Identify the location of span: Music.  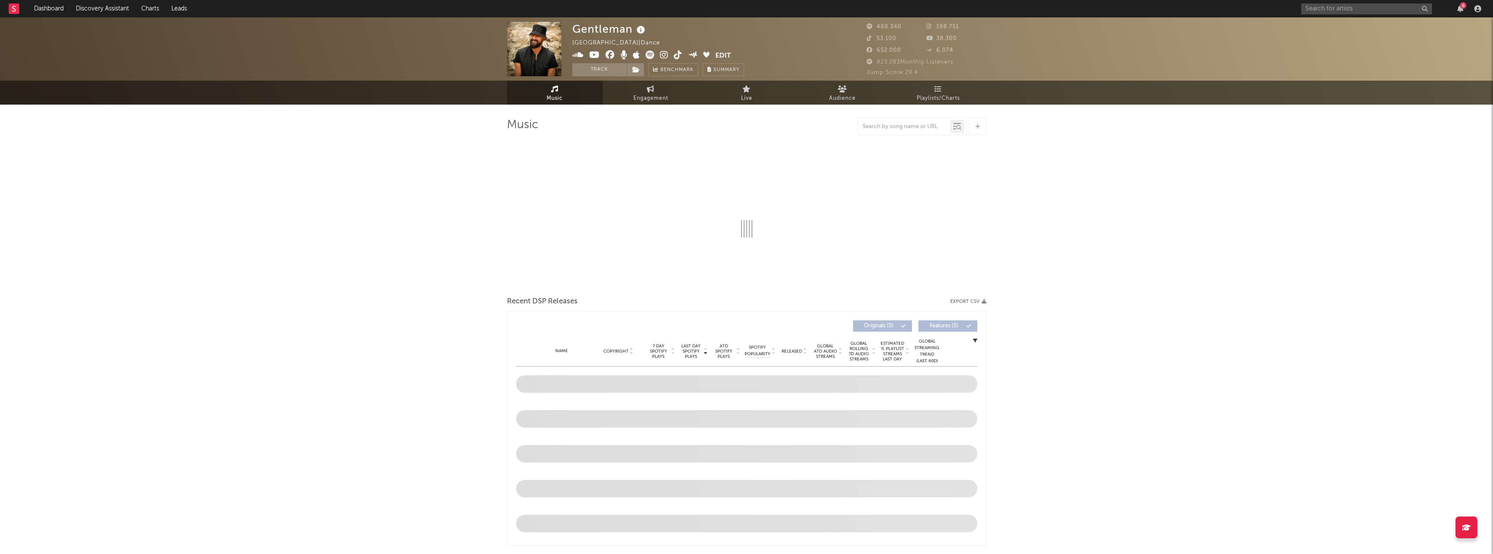
(555, 99).